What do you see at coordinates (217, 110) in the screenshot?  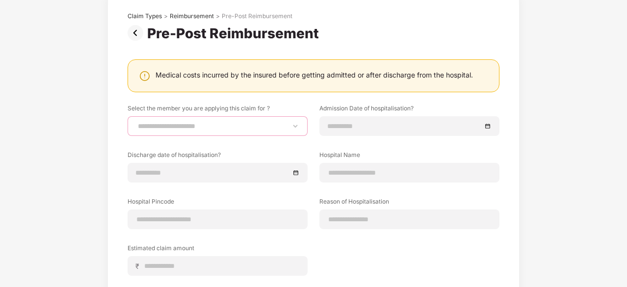 I see `label: Select the member you are applying this claim for ?` at bounding box center [217, 110].